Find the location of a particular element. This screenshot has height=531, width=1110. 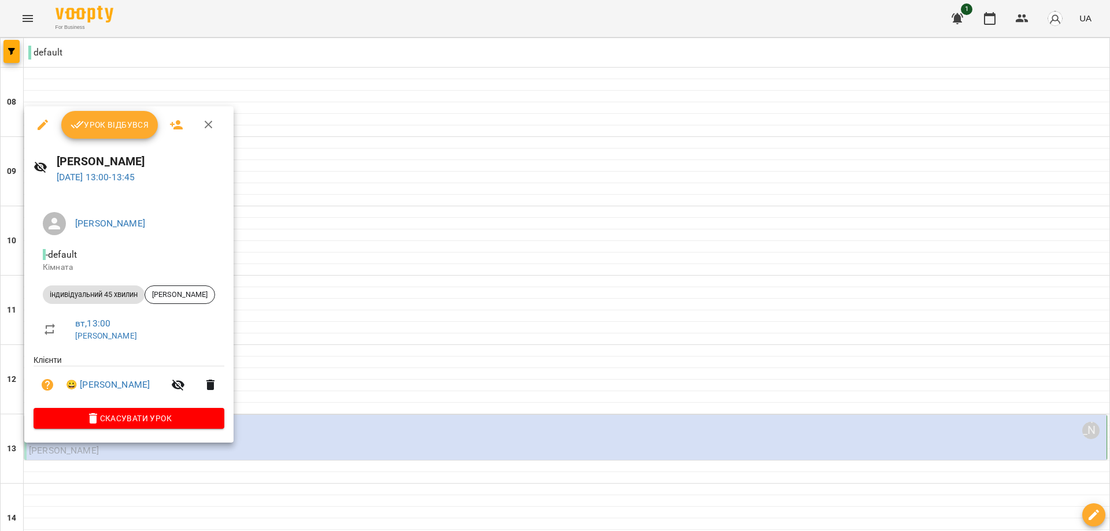

span: індивідуальний 45 хвилин is located at coordinates (94, 295).